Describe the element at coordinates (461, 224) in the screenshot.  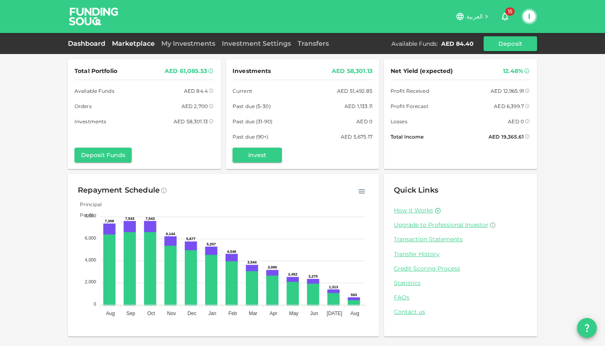
I see `a: Upgrade to Professional Investor` at that location.